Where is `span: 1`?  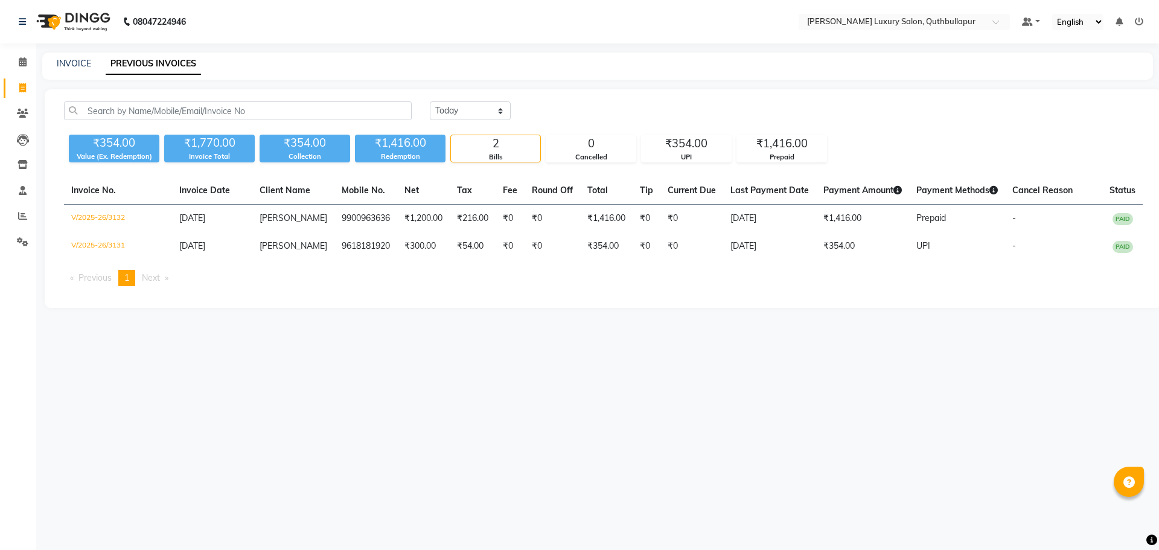
span: 1 is located at coordinates (127, 278).